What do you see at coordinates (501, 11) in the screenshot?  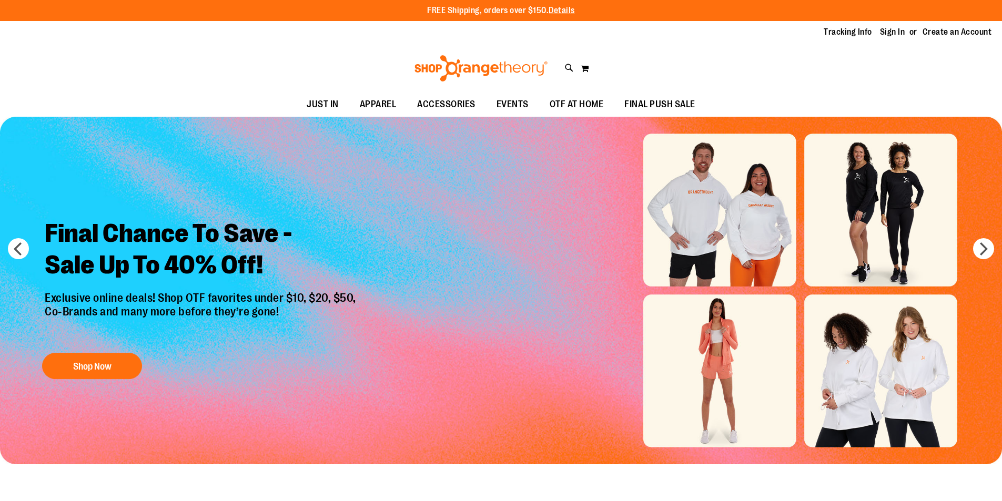 I see `p: FREE Shipping, orders over $150.` at bounding box center [501, 11].